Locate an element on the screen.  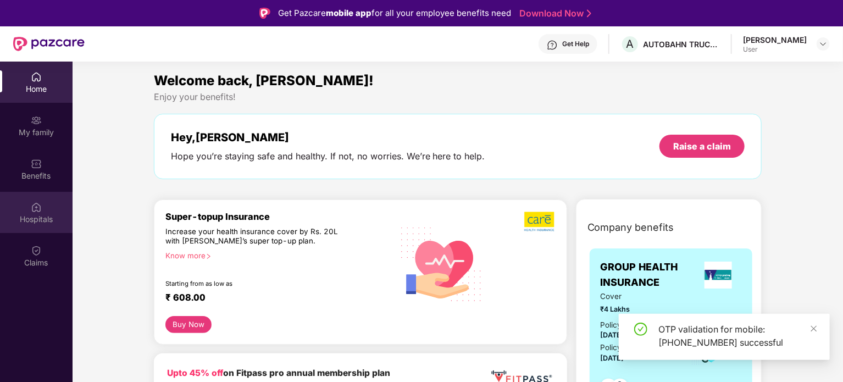
span: GROUP HEALTH INSURANCE is located at coordinates (648, 275).